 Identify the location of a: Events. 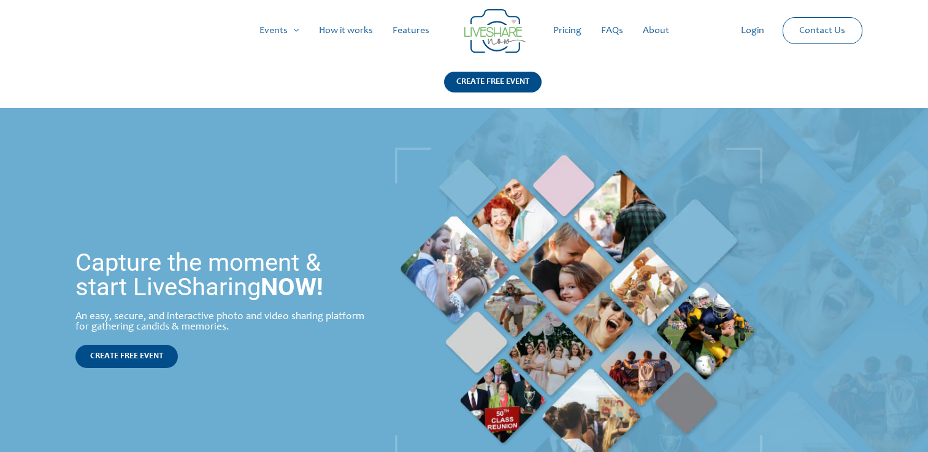
(279, 31).